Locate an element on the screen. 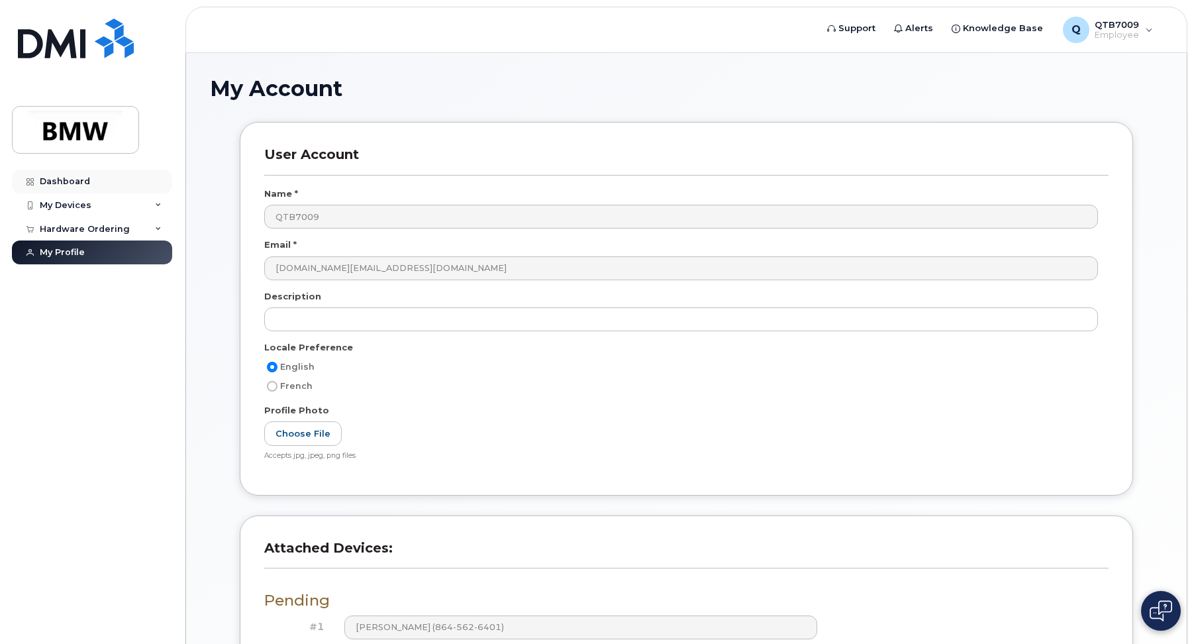 This screenshot has height=644, width=1194. input: French is located at coordinates (272, 386).